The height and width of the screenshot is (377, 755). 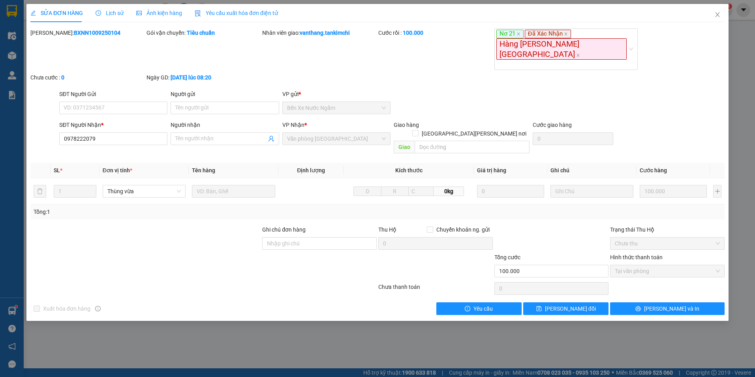 What do you see at coordinates (592, 191) in the screenshot?
I see `input: Ghi Chú` at bounding box center [592, 191].